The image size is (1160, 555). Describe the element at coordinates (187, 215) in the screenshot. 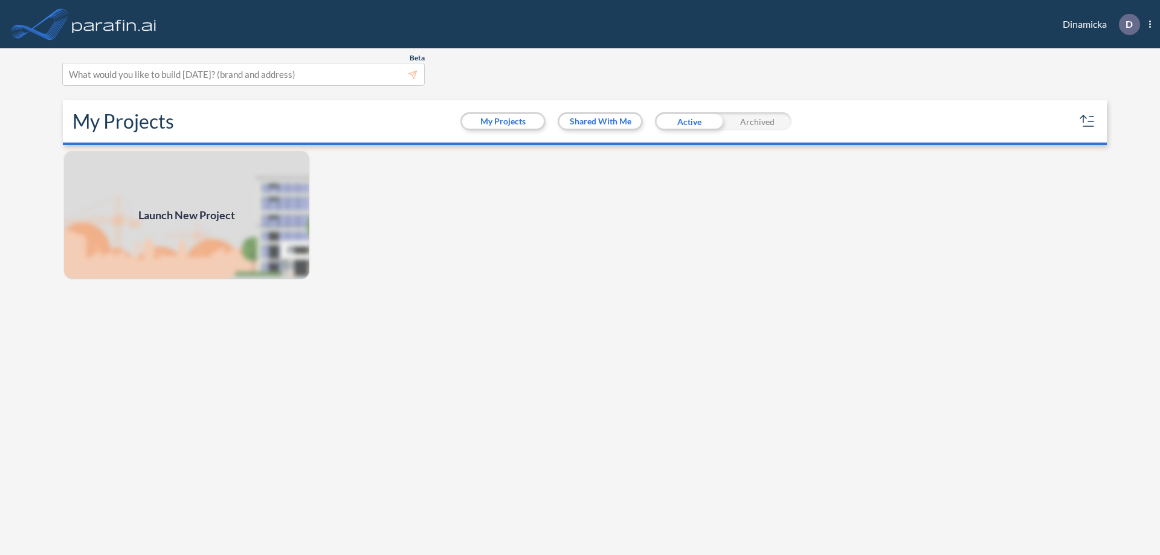

I see `img: add` at that location.